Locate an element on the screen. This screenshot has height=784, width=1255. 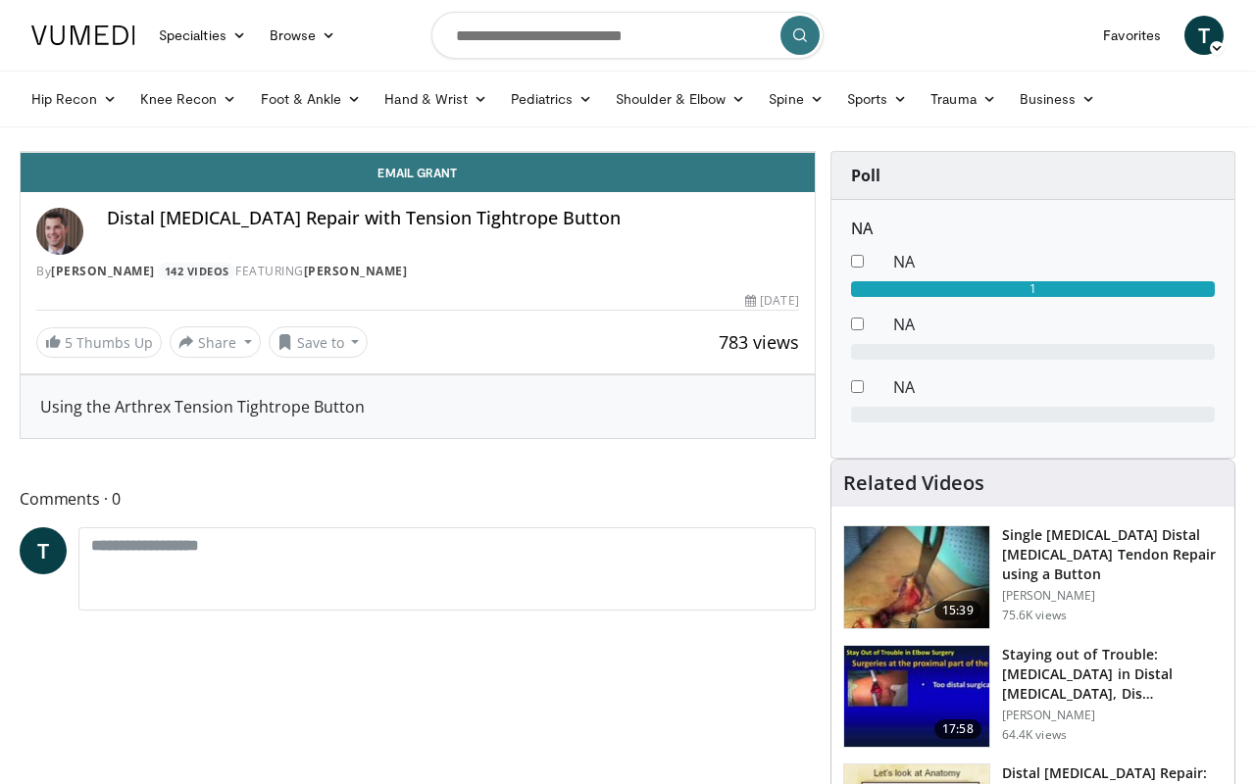
a: 5 Thumbs Up is located at coordinates (99, 342).